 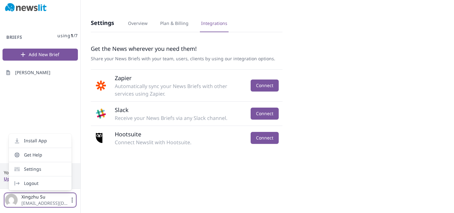 What do you see at coordinates (40, 141) in the screenshot?
I see `button: Install App` at bounding box center [40, 141].